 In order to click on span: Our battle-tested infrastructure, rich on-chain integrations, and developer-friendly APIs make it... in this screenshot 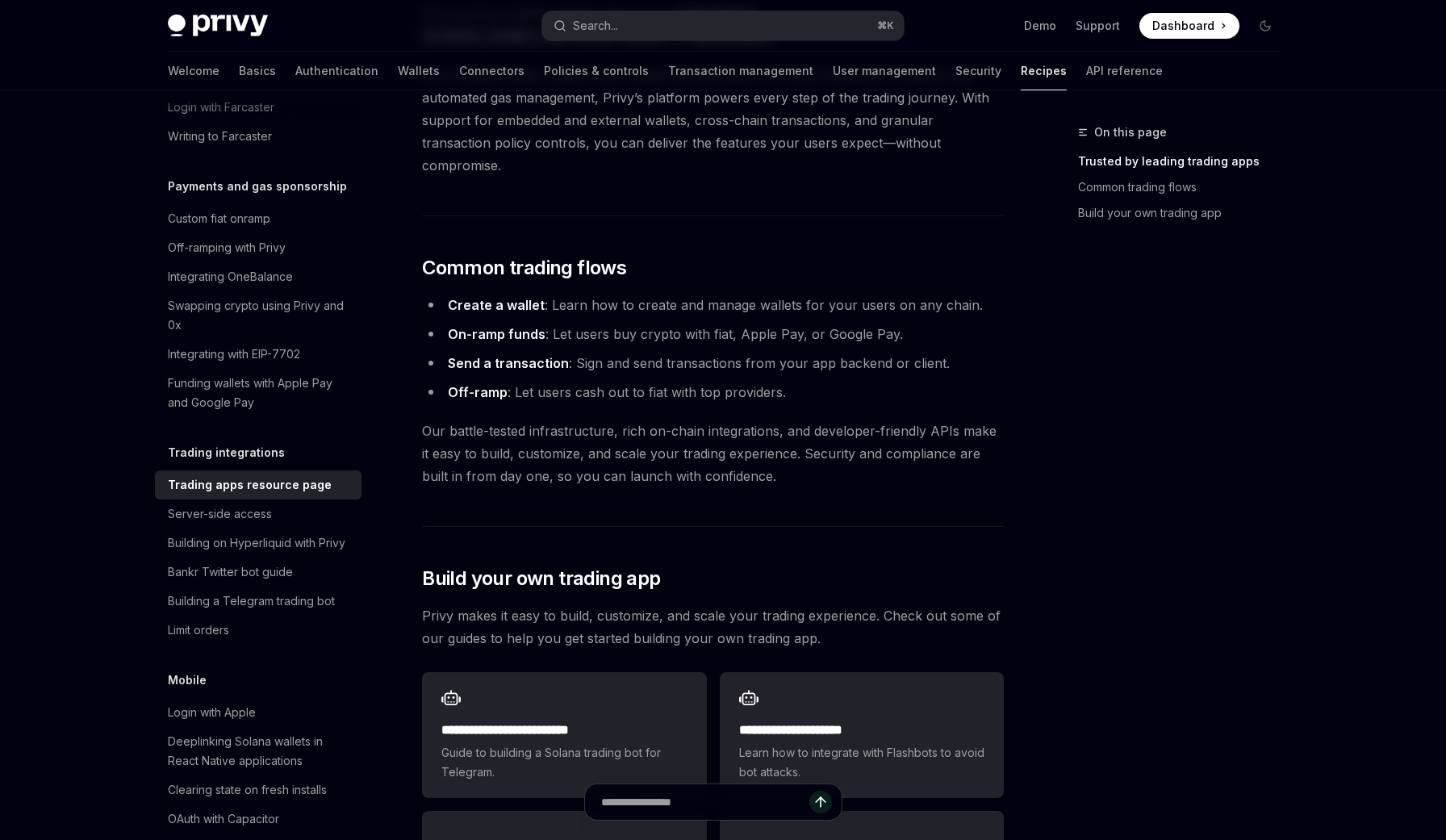, I will do `click(713, 454)`.